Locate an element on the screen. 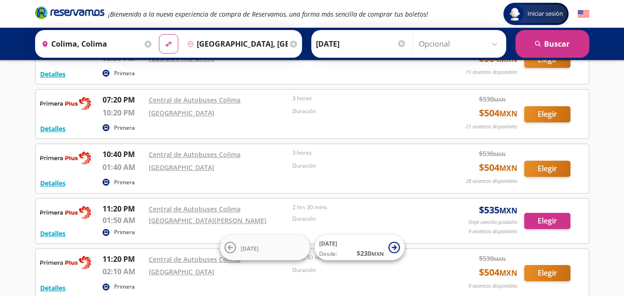 This screenshot has width=624, height=296. span: $ 535 is located at coordinates (498, 210).